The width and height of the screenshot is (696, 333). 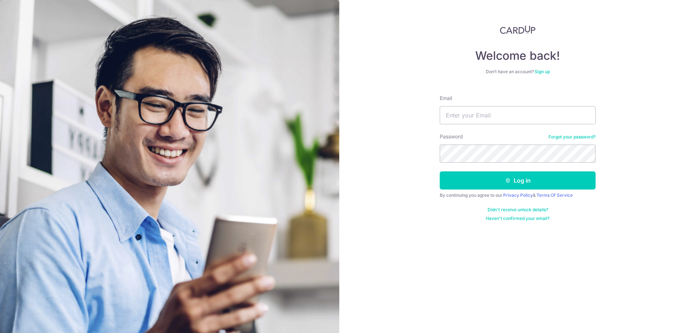 I want to click on a: Haven't confirmed your email?, so click(x=518, y=219).